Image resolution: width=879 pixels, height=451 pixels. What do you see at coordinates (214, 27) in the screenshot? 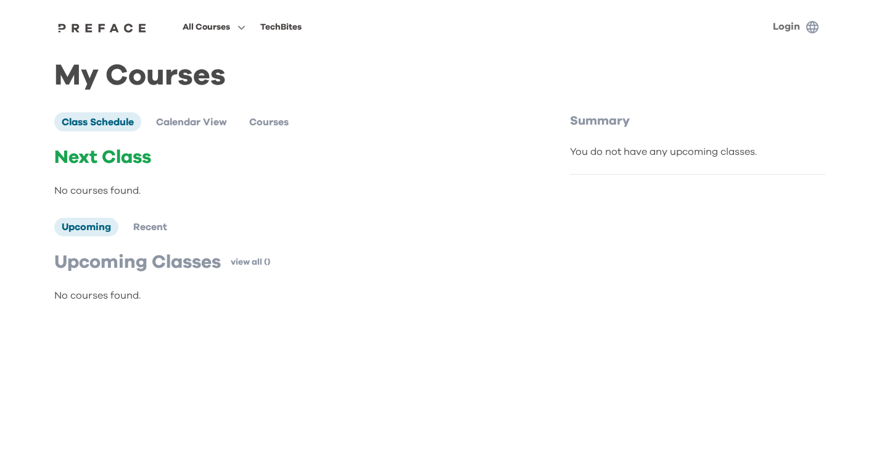
I see `button: All Courses` at bounding box center [214, 27].